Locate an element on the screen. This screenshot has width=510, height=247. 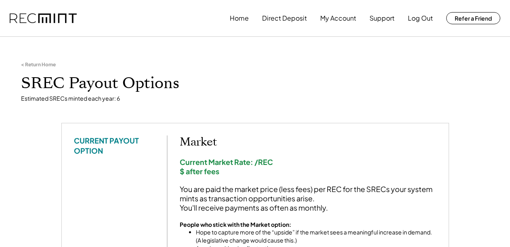
button: Refer a Friend is located at coordinates (473, 18).